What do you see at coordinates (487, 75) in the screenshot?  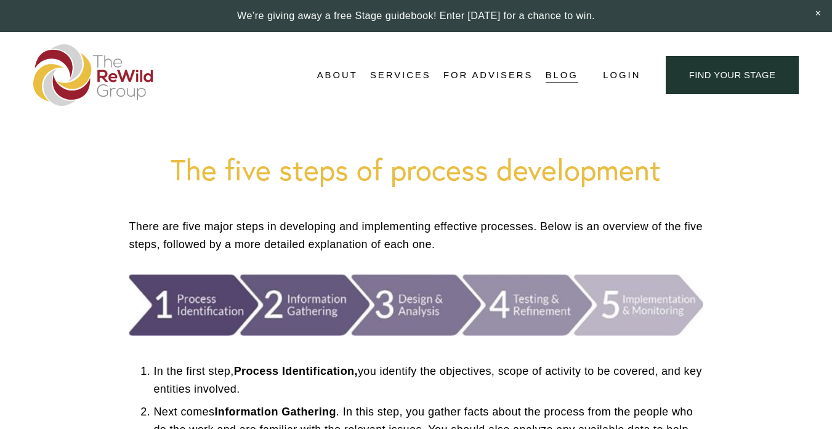 I see `a: For Advisers` at bounding box center [487, 75].